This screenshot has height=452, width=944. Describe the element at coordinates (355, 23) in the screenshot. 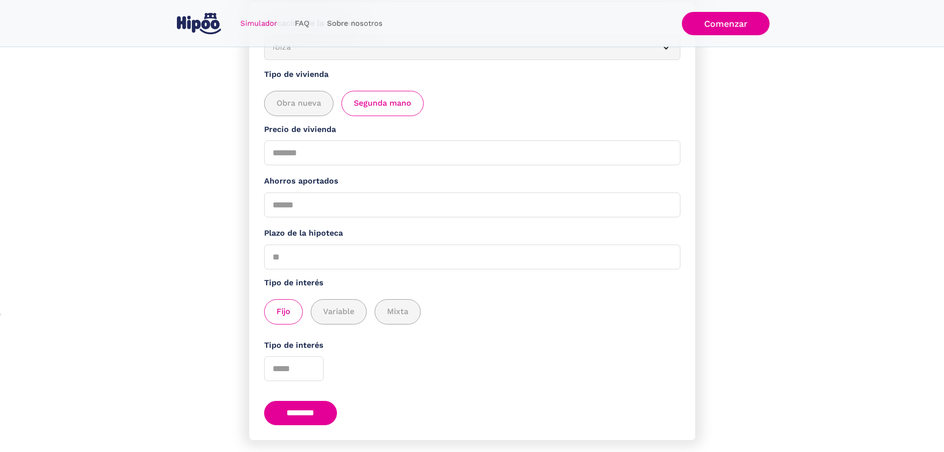

I see `a: Sobre nosotros` at that location.